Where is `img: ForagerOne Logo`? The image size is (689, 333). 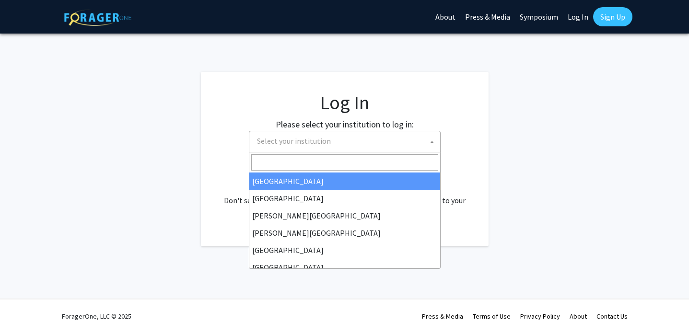 img: ForagerOne Logo is located at coordinates (98, 17).